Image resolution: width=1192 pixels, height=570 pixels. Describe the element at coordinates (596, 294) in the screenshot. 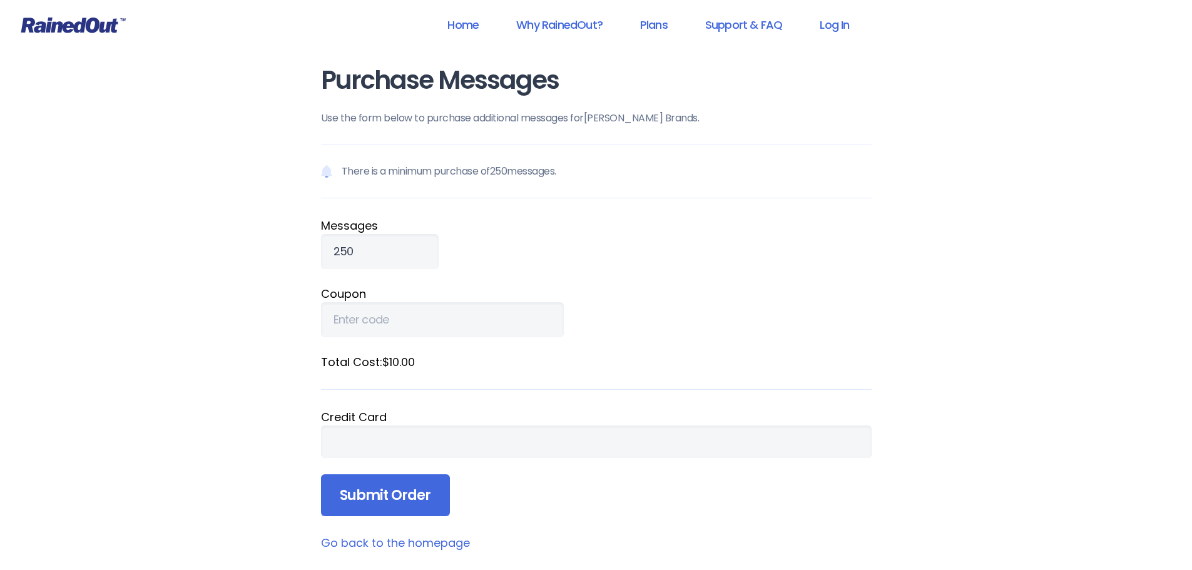

I see `label: Coupon` at that location.